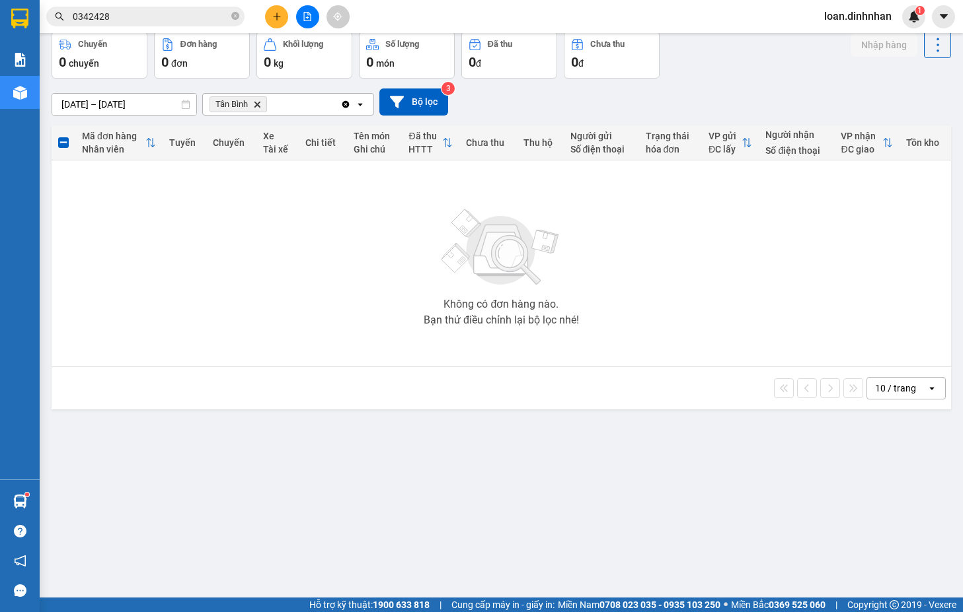 This screenshot has width=963, height=612. Describe the element at coordinates (20, 561) in the screenshot. I see `span: notification` at that location.